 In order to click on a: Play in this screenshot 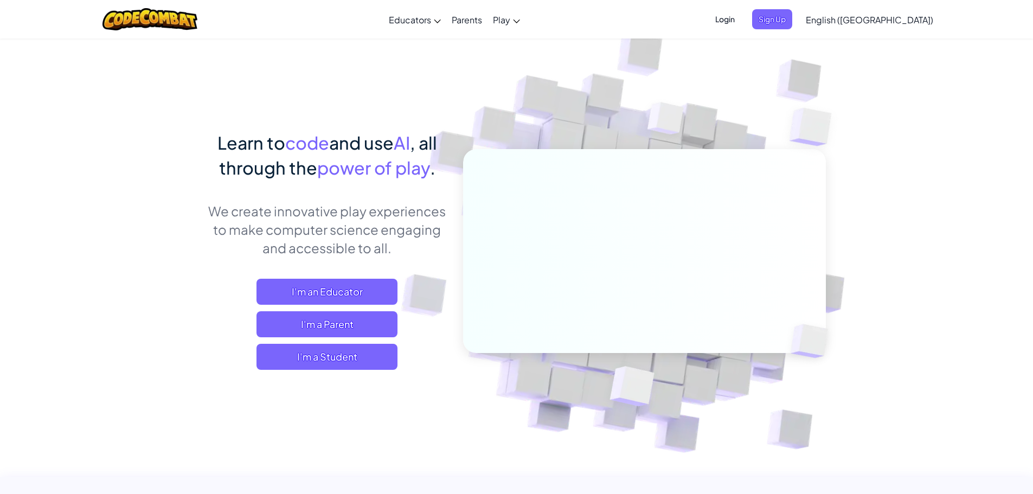, I will do `click(506, 20)`.